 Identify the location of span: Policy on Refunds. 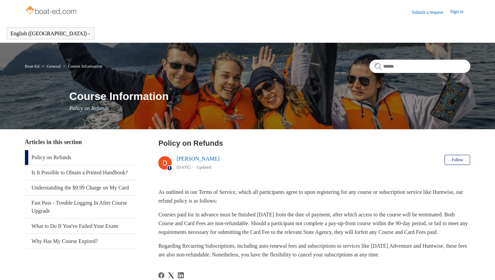
(89, 108).